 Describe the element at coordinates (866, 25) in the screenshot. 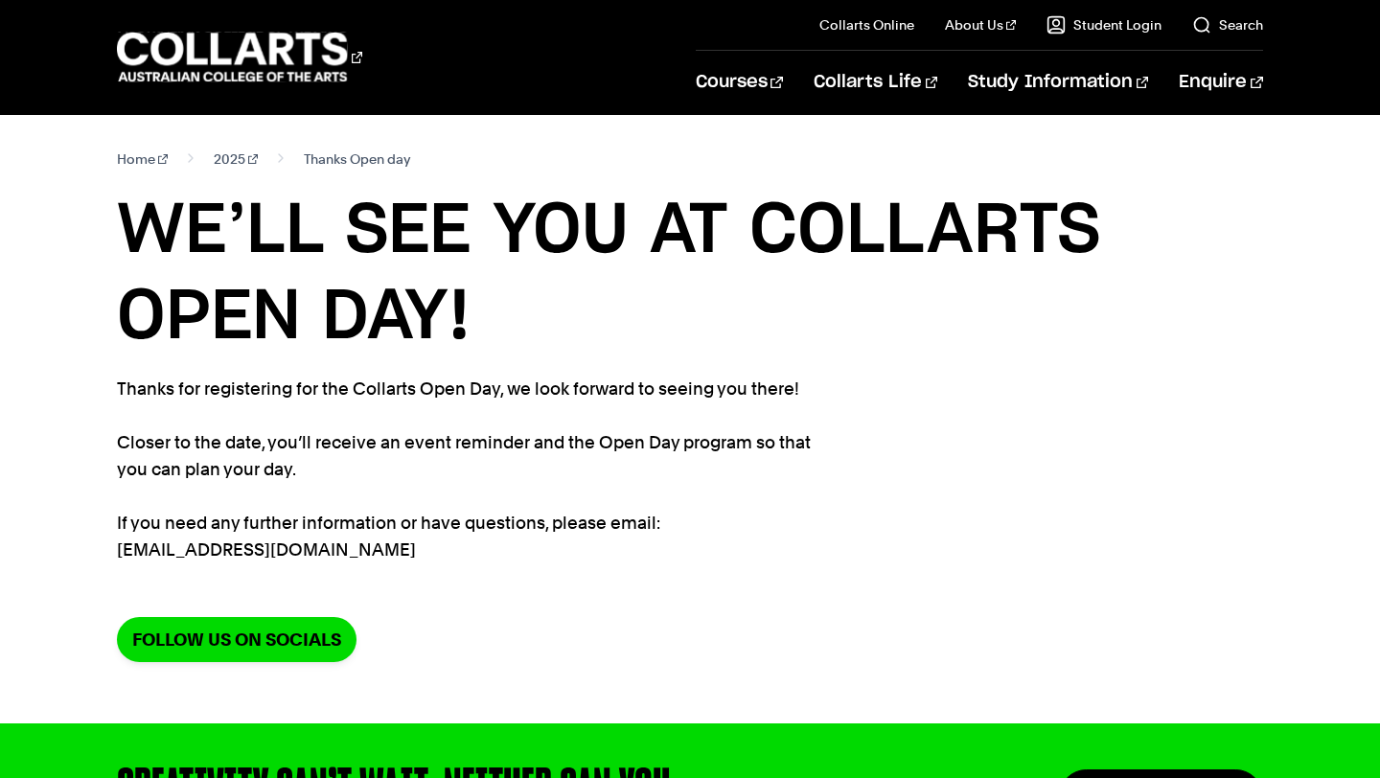

I see `a: Collarts Online` at that location.